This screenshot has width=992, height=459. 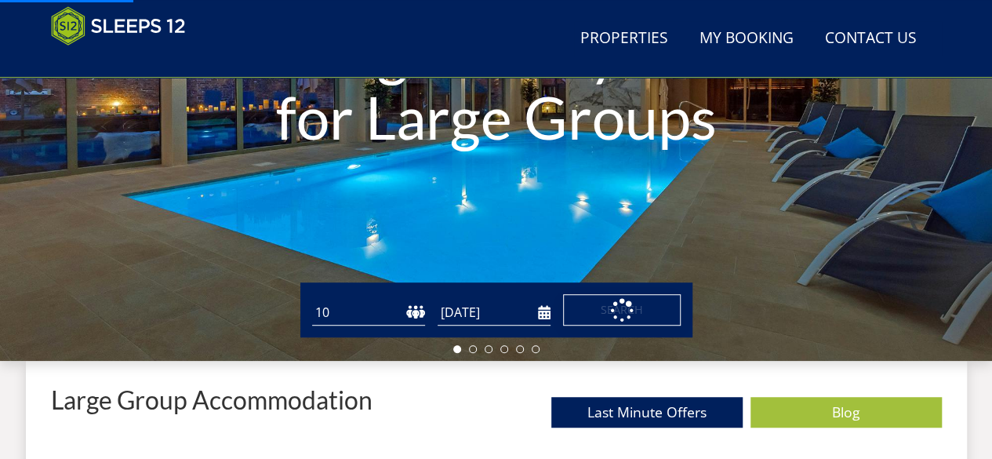 What do you see at coordinates (647, 412) in the screenshot?
I see `a: Last Minute Offers` at bounding box center [647, 412].